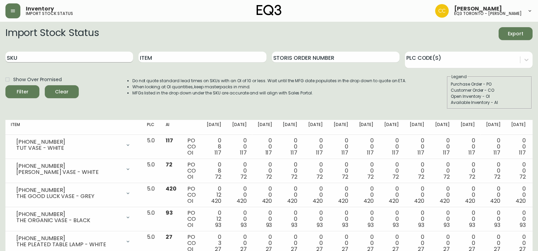 The image size is (538, 251). What do you see at coordinates (22, 92) in the screenshot?
I see `button: Filter` at bounding box center [22, 92].